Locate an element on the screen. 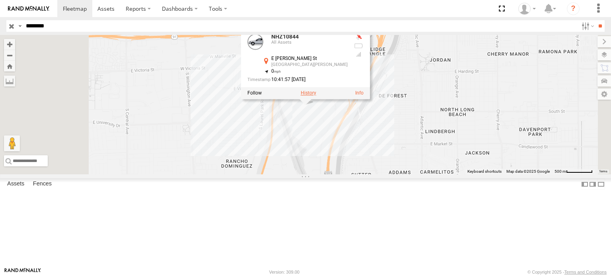  div: No battery health information received from this device. is located at coordinates (359, 46).